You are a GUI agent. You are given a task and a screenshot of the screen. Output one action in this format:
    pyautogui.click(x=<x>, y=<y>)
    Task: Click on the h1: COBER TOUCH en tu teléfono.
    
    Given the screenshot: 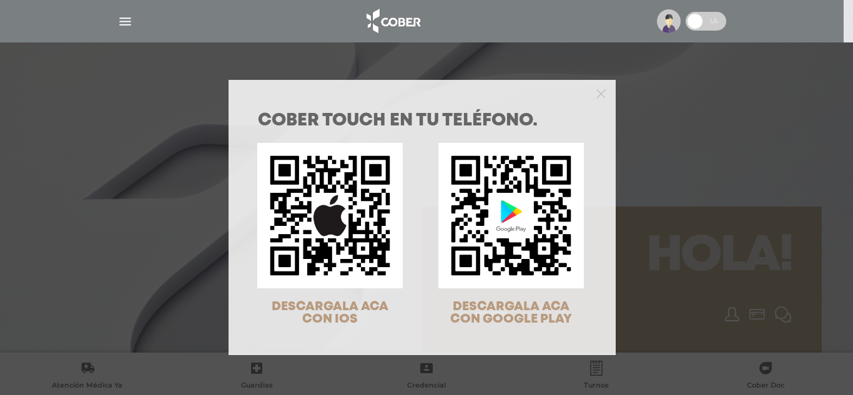 What is the action you would take?
    pyautogui.click(x=422, y=121)
    